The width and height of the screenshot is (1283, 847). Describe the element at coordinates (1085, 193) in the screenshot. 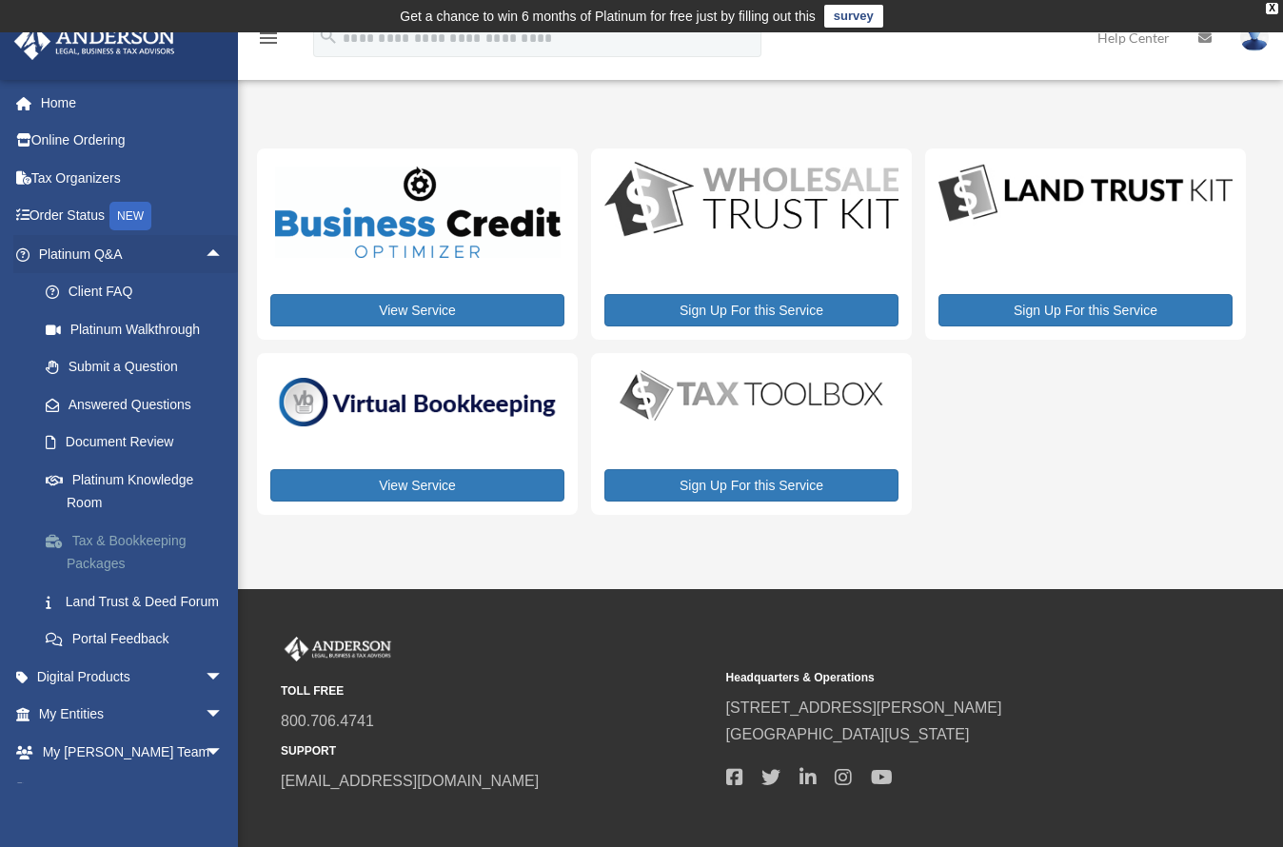

I see `img: LandTrust_lgo-1.jpg` at that location.